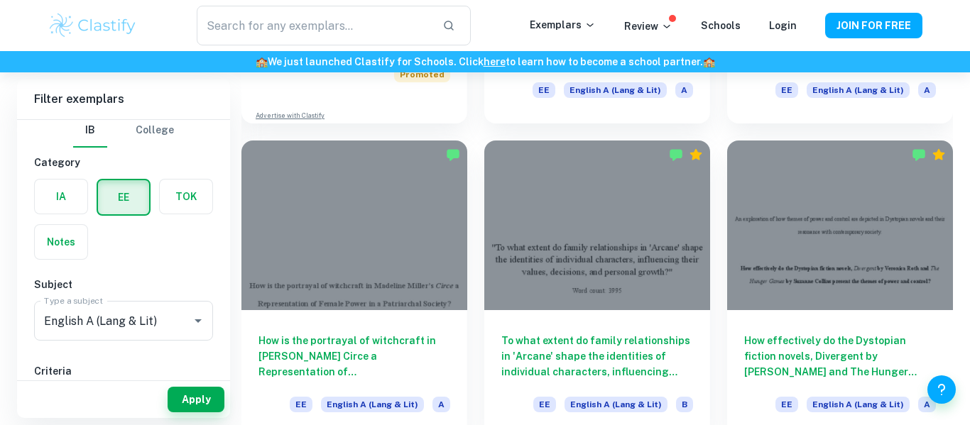 This screenshot has height=425, width=970. I want to click on p: Exemplars, so click(563, 25).